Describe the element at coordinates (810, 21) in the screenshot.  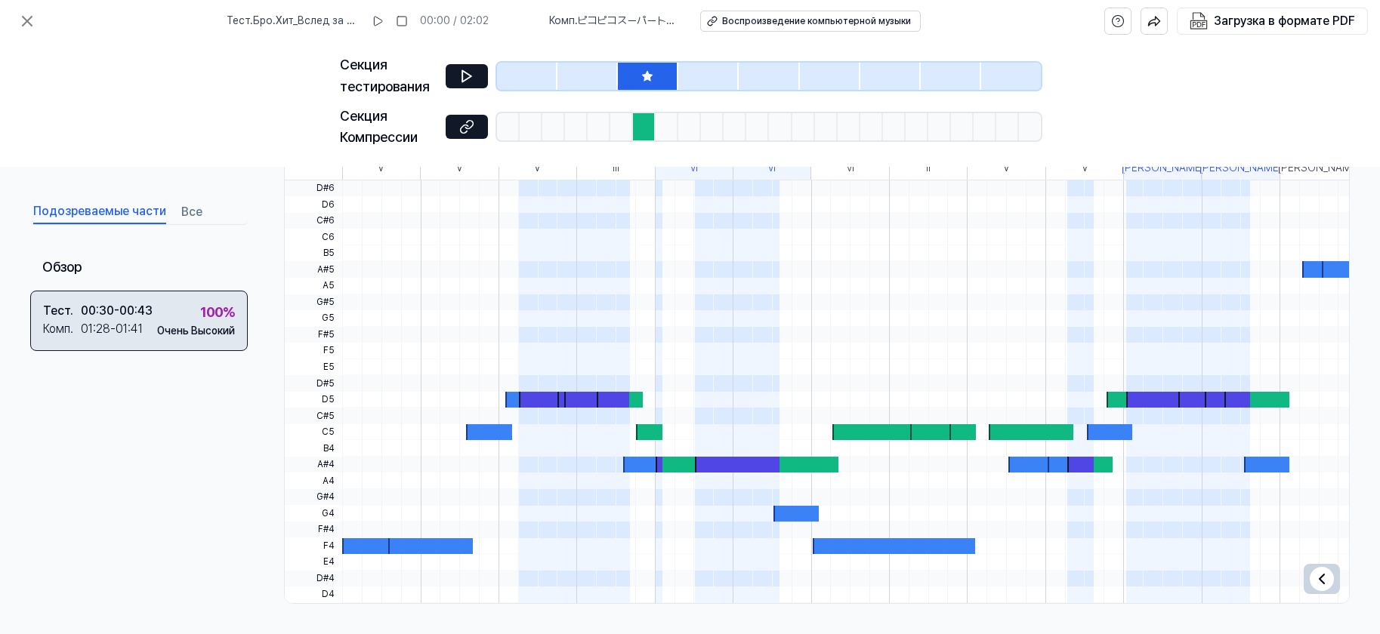
I see `a: Воспроизведение компьютерной музыки` at that location.